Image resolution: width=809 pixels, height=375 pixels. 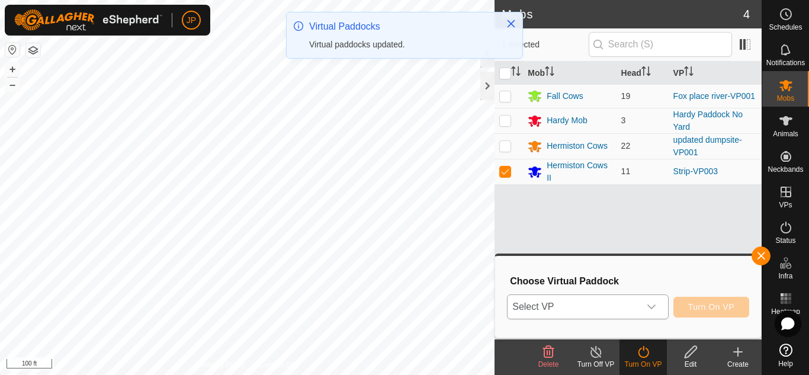 What do you see at coordinates (746, 14) in the screenshot?
I see `span: 4` at bounding box center [746, 14].